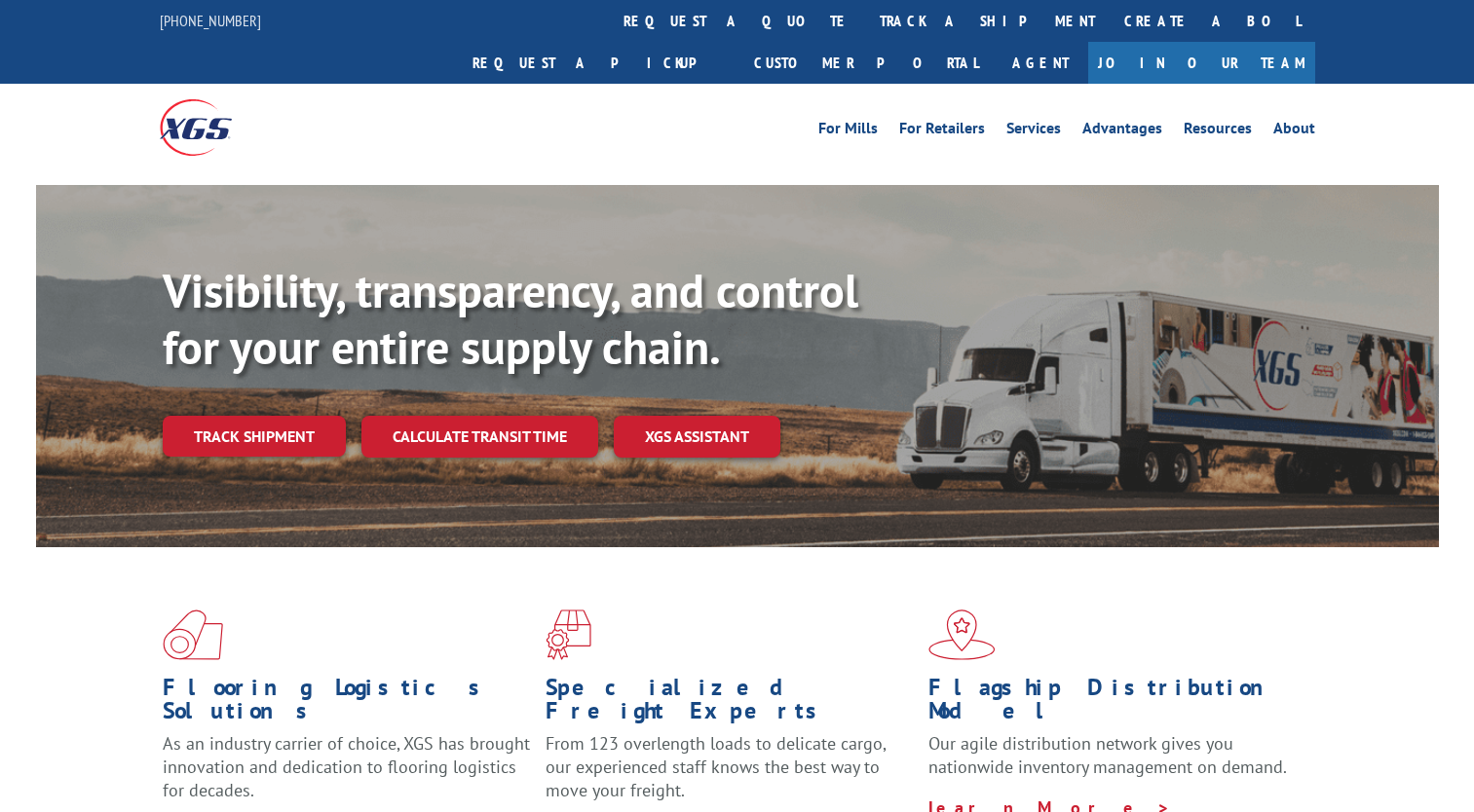 The image size is (1474, 812). Describe the element at coordinates (479, 436) in the screenshot. I see `a: Calculate transit time` at that location.